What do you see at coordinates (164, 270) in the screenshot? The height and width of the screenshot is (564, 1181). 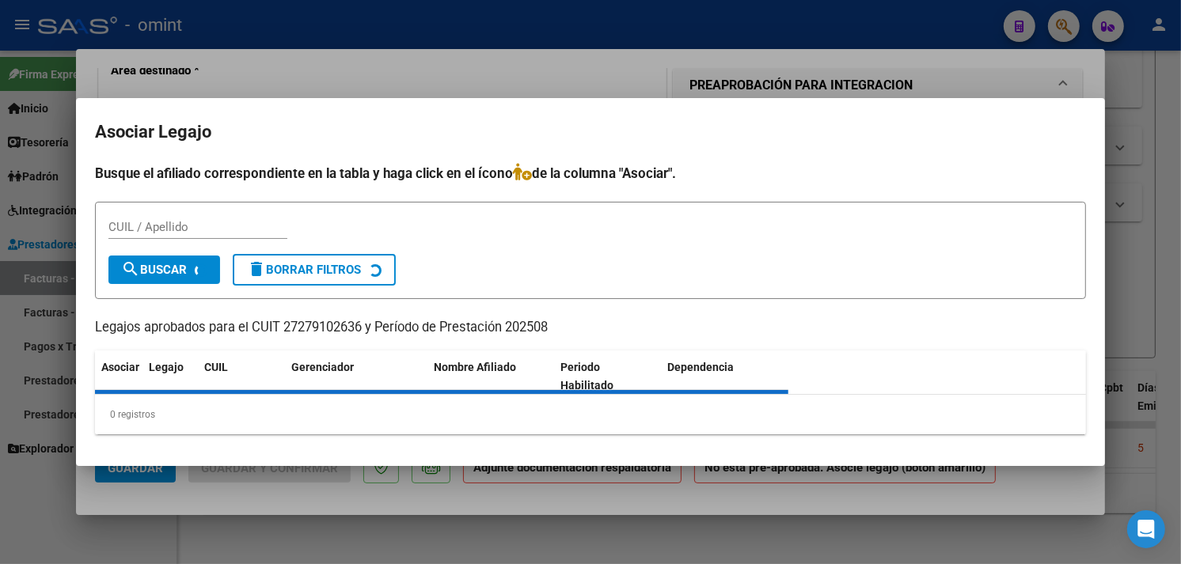 I see `button: Buscar` at bounding box center [164, 270].